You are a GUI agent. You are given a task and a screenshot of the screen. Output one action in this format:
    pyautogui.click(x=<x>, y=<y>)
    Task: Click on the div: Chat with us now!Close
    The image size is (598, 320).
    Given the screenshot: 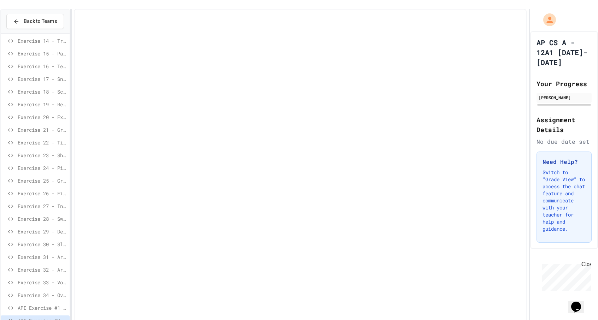 What is the action you would take?
    pyautogui.click(x=26, y=24)
    